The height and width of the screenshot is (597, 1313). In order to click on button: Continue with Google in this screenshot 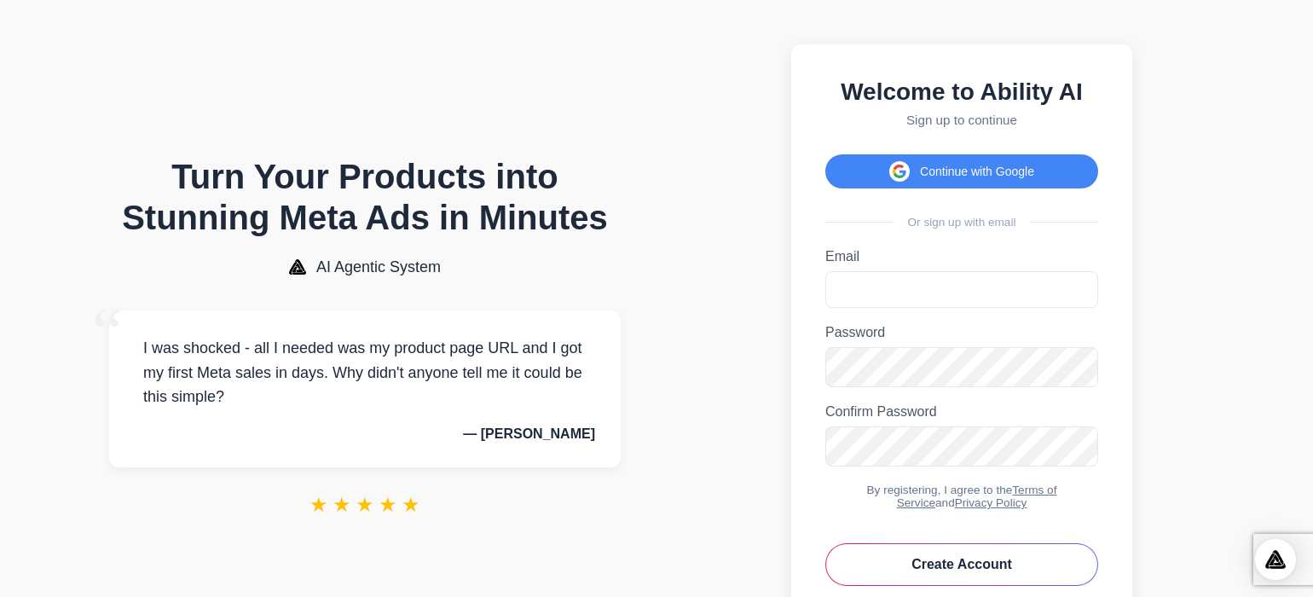, I will do `click(962, 171)`.